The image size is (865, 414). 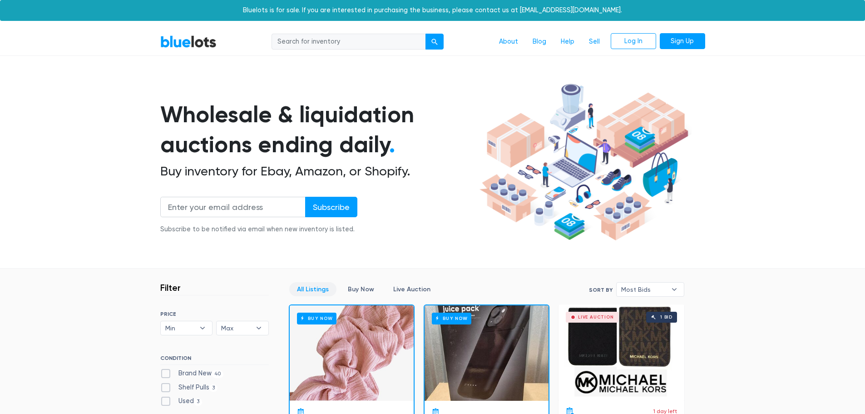 What do you see at coordinates (621, 352) in the screenshot?
I see `a: Live Auction 1 bid` at bounding box center [621, 352].